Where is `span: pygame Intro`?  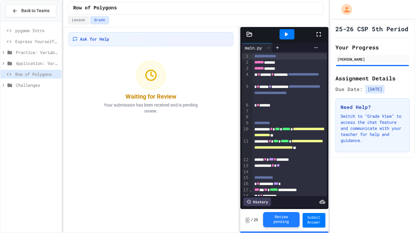 span: pygame Intro is located at coordinates (37, 30).